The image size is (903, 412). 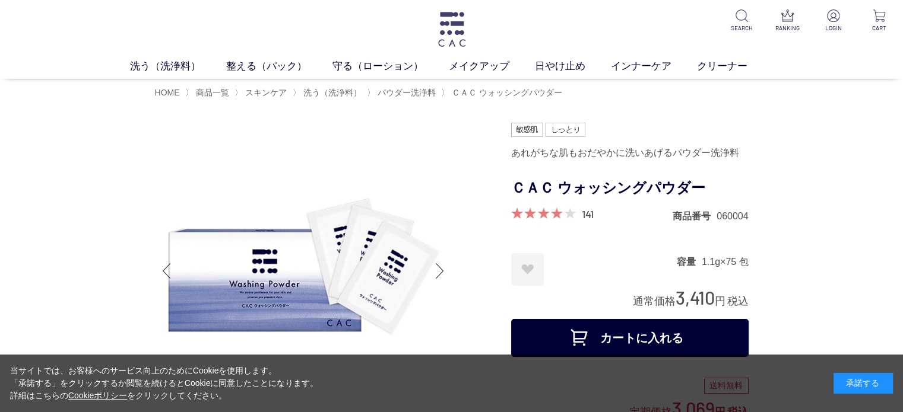 I want to click on a: LOGIN, so click(x=833, y=21).